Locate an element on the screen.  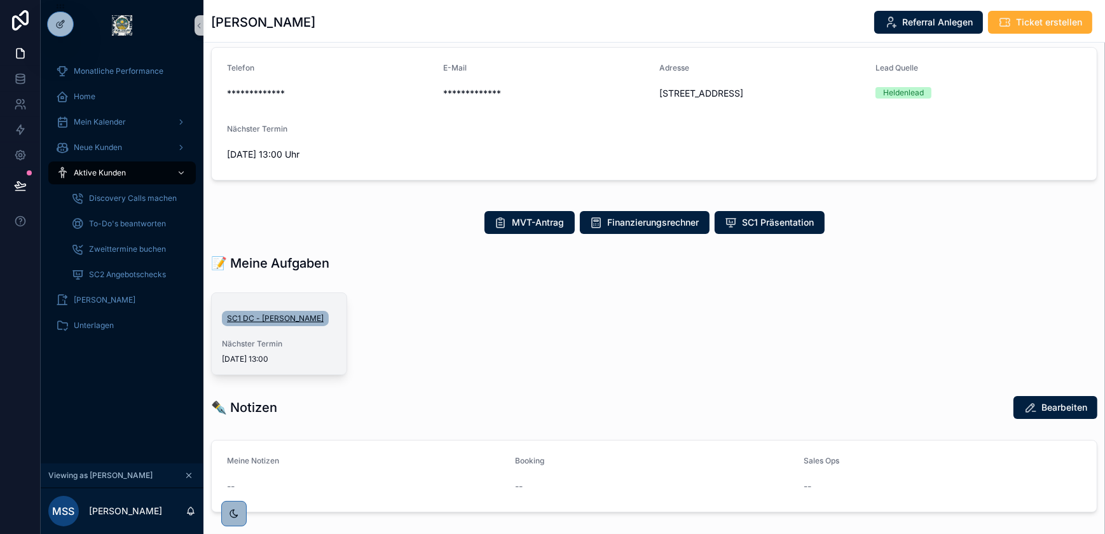
a: Zweittermine buchen is located at coordinates (130, 249).